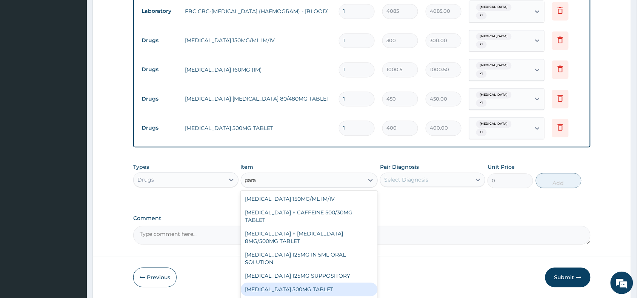  I want to click on div: Minimize live chat window, so click(133, 13).